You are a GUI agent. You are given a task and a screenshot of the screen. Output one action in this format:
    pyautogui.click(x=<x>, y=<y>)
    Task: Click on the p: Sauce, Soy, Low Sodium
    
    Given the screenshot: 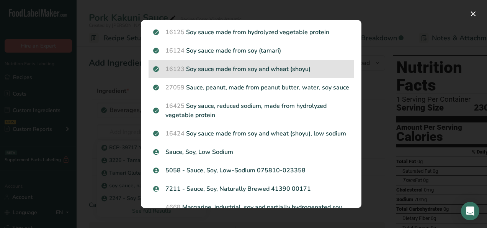 What is the action you would take?
    pyautogui.click(x=251, y=152)
    